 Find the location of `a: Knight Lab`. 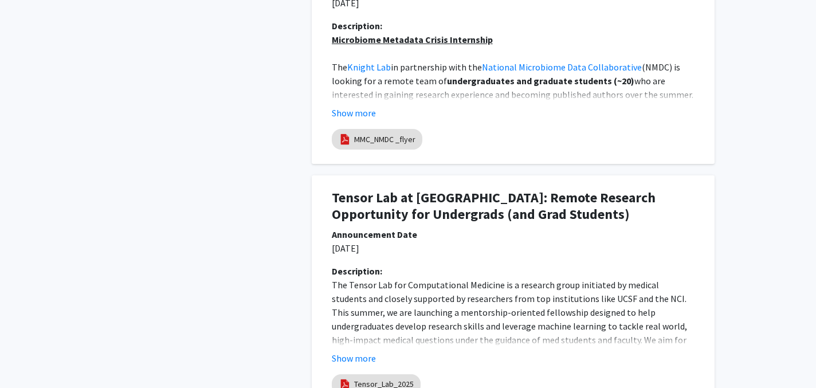

a: Knight Lab is located at coordinates (369, 67).